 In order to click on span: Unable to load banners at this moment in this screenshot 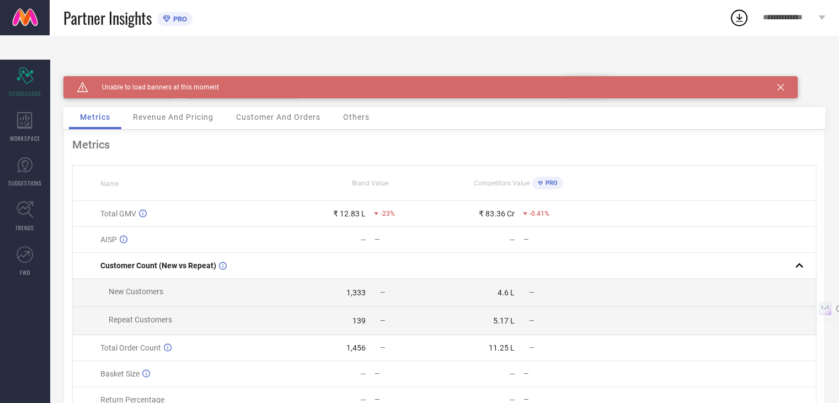, I will do `click(153, 87)`.